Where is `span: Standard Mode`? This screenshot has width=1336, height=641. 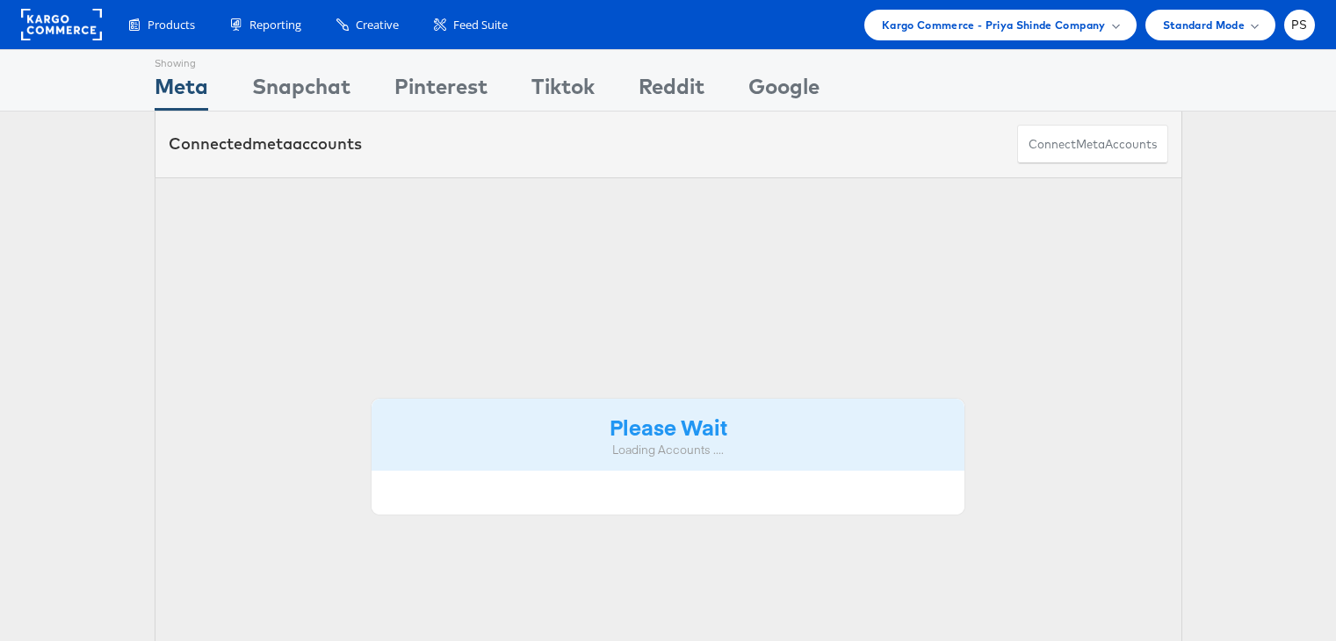
span: Standard Mode is located at coordinates (1203, 25).